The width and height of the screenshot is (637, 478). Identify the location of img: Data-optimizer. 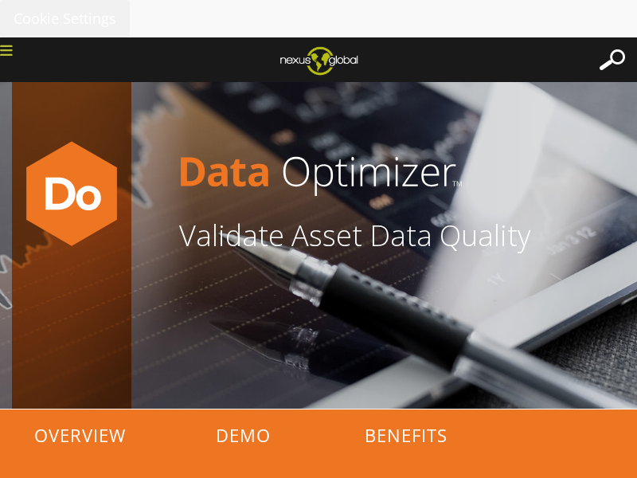
(72, 193).